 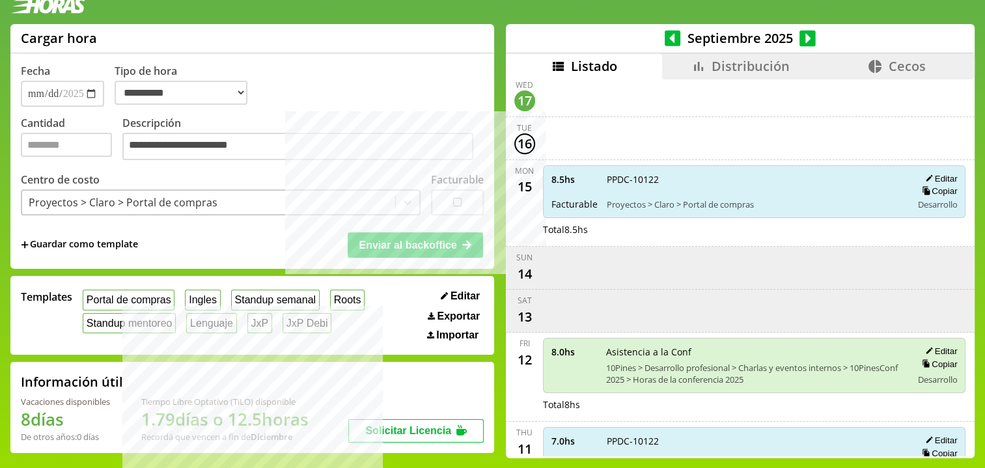 What do you see at coordinates (35, 71) in the screenshot?
I see `label: Fecha` at bounding box center [35, 71].